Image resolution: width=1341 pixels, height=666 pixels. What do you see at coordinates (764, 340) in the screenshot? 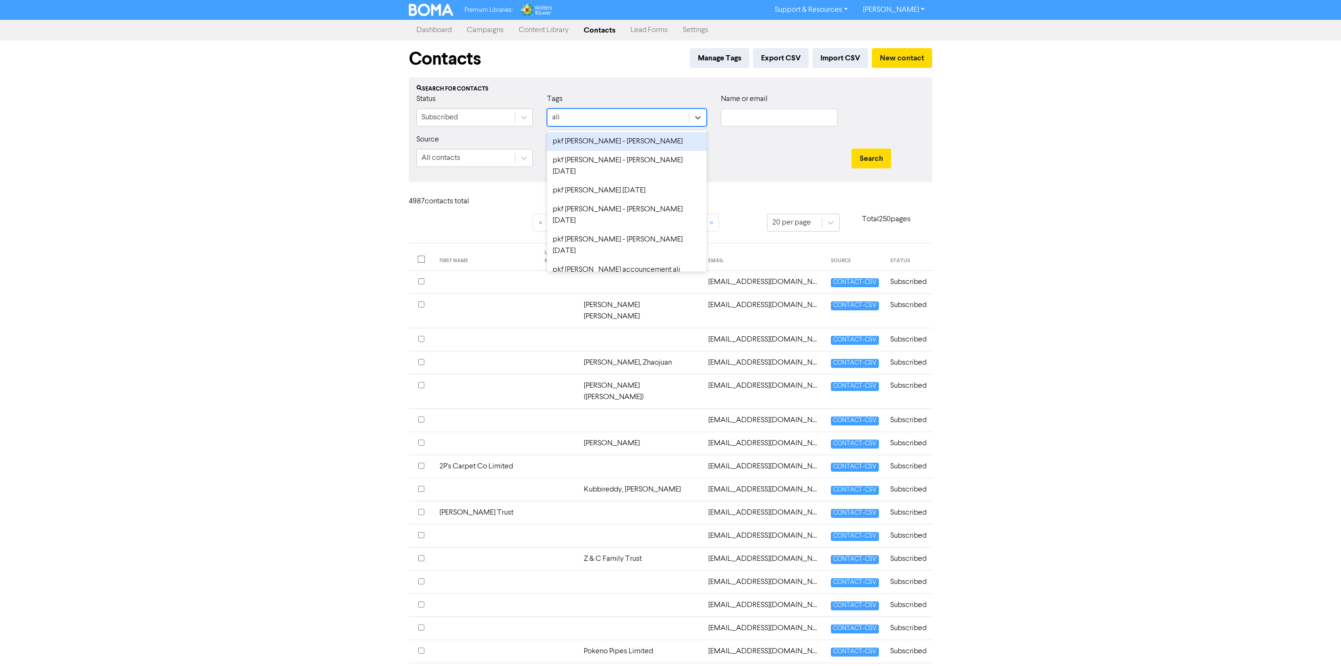
I see `td: 12zemmeryfidd@gmail.com` at bounding box center [764, 340].